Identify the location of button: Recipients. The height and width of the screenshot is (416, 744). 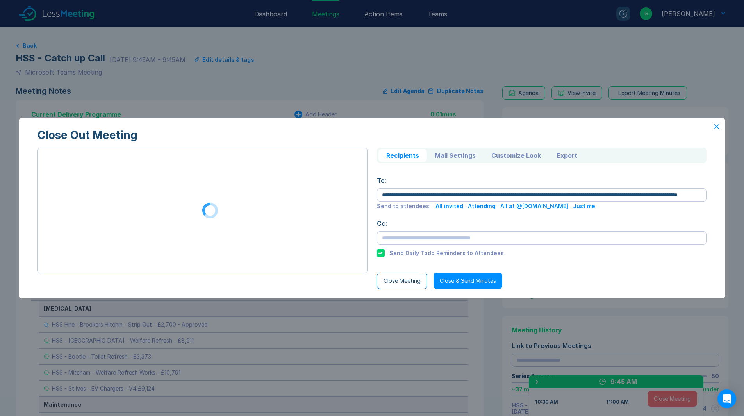
(403, 155).